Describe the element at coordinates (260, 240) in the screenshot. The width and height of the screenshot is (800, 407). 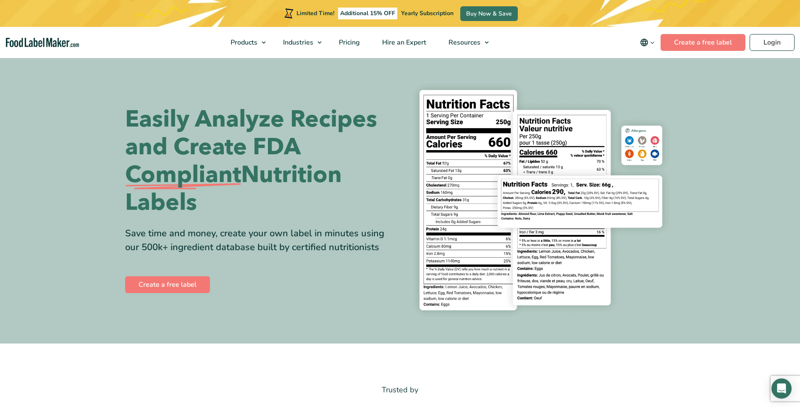
I see `div: Save time and money, create your own label in minutes using our 500k+ ingredient database built b...` at that location.